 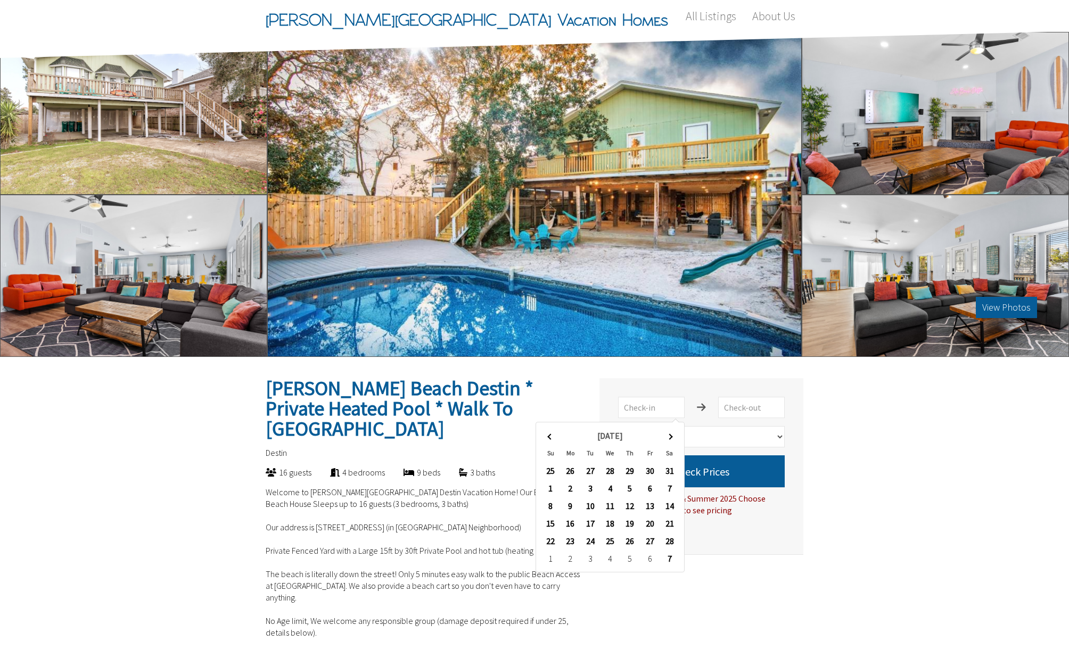 What do you see at coordinates (669, 524) in the screenshot?
I see `td: 21` at bounding box center [669, 524].